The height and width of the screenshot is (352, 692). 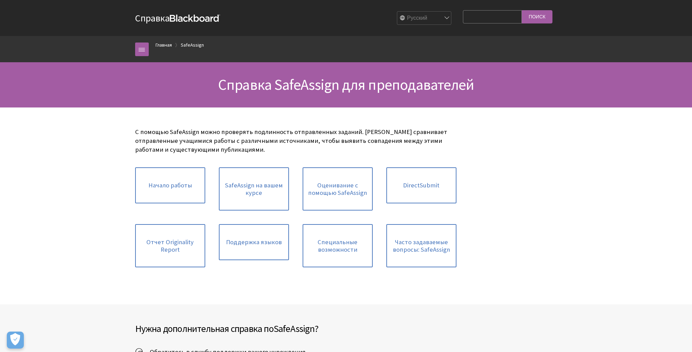 I want to click on a: Поддержка языков, so click(x=254, y=242).